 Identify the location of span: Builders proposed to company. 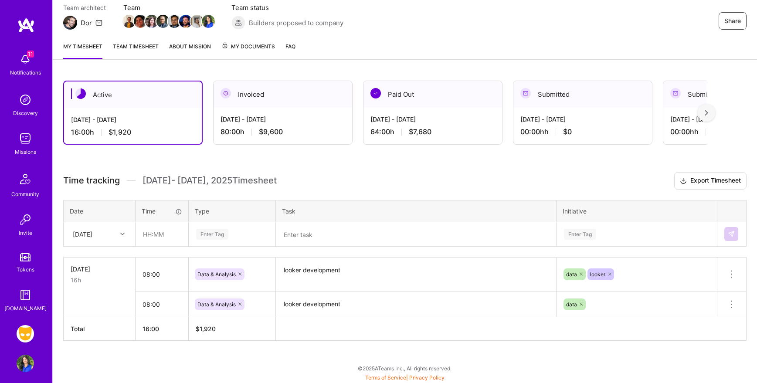
(296, 23).